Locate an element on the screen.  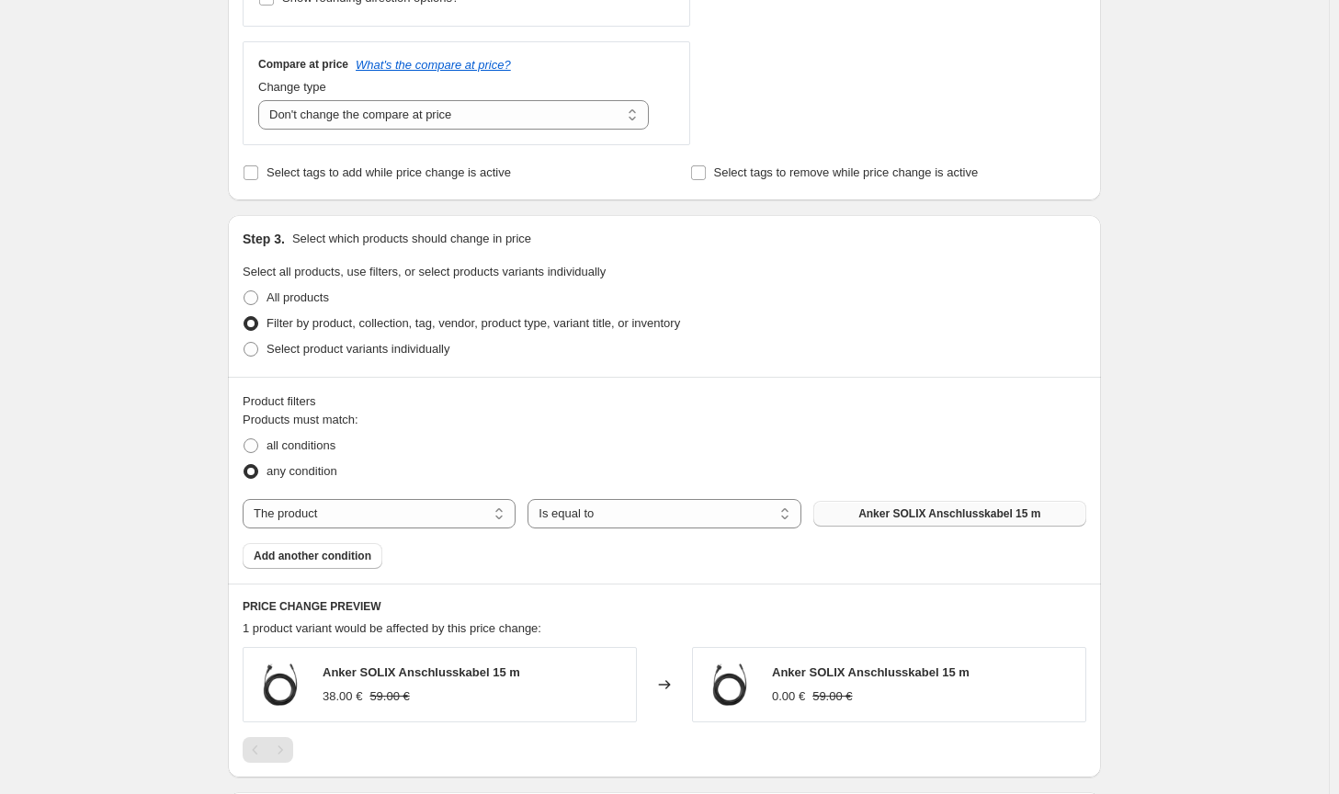
span: Select tags to add while price change is active is located at coordinates (389, 172).